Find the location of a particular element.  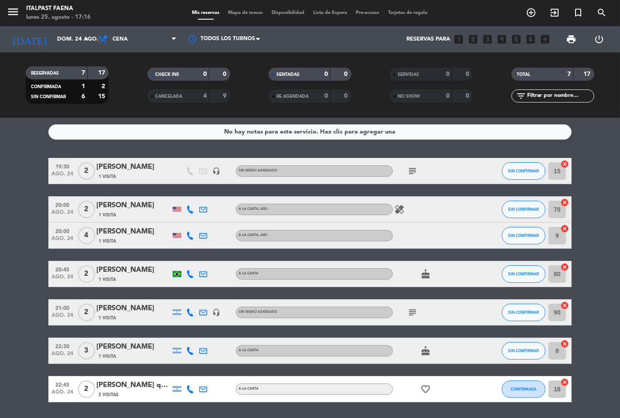

span: SERVIDAS is located at coordinates (408, 75).